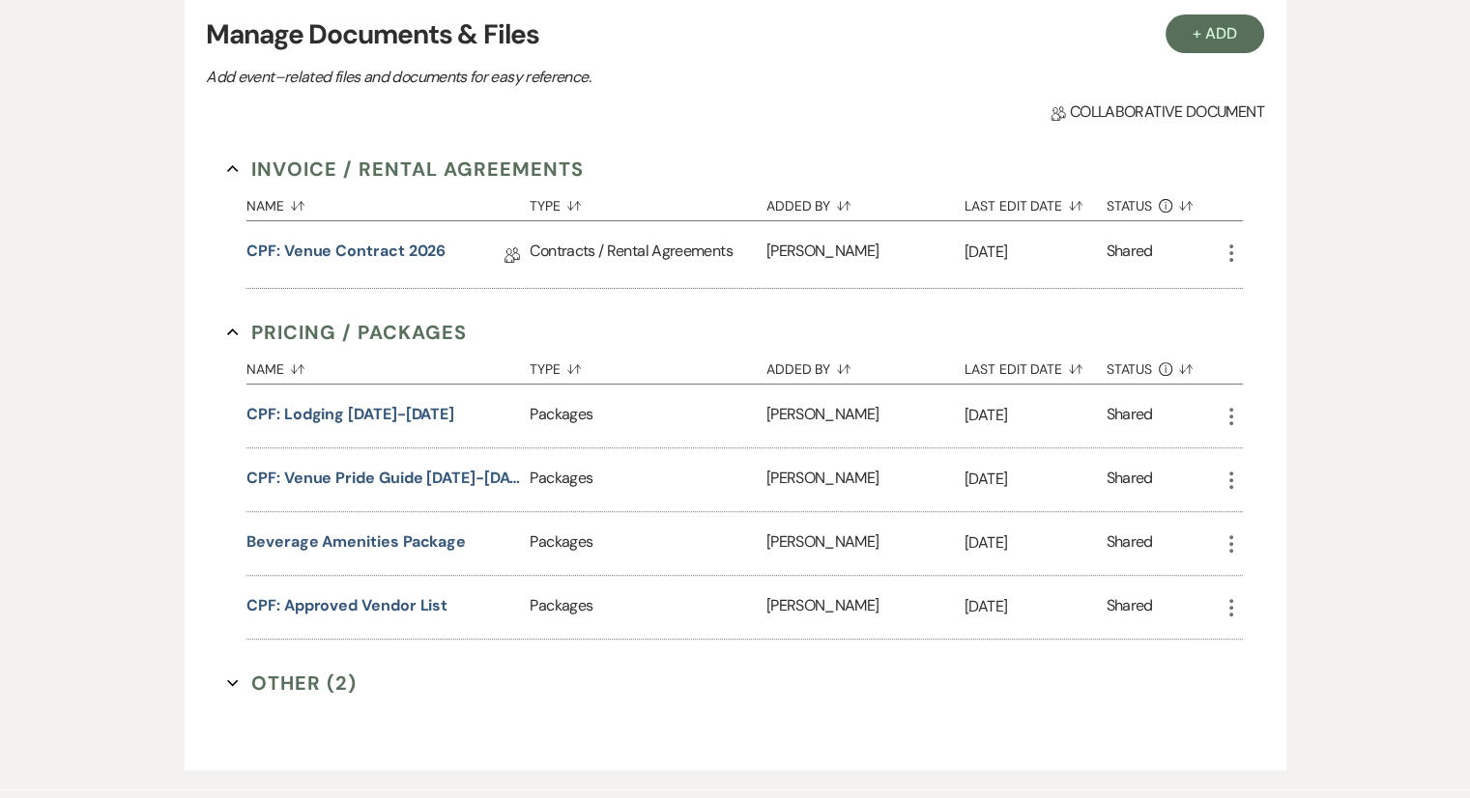 This screenshot has height=798, width=1470. I want to click on button: CPF: Approved Vendor List, so click(347, 606).